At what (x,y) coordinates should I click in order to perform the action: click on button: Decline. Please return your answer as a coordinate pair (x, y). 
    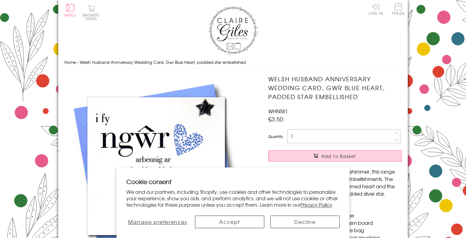
    Looking at the image, I should click on (305, 222).